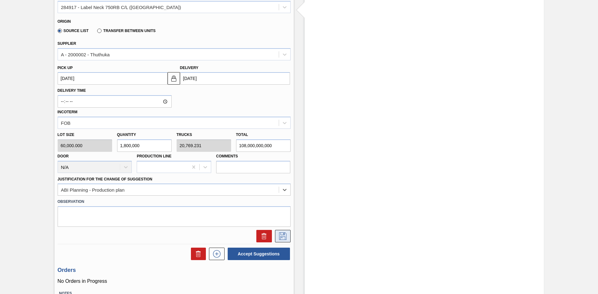 This screenshot has height=294, width=598. I want to click on div: New suggestion, so click(215, 254).